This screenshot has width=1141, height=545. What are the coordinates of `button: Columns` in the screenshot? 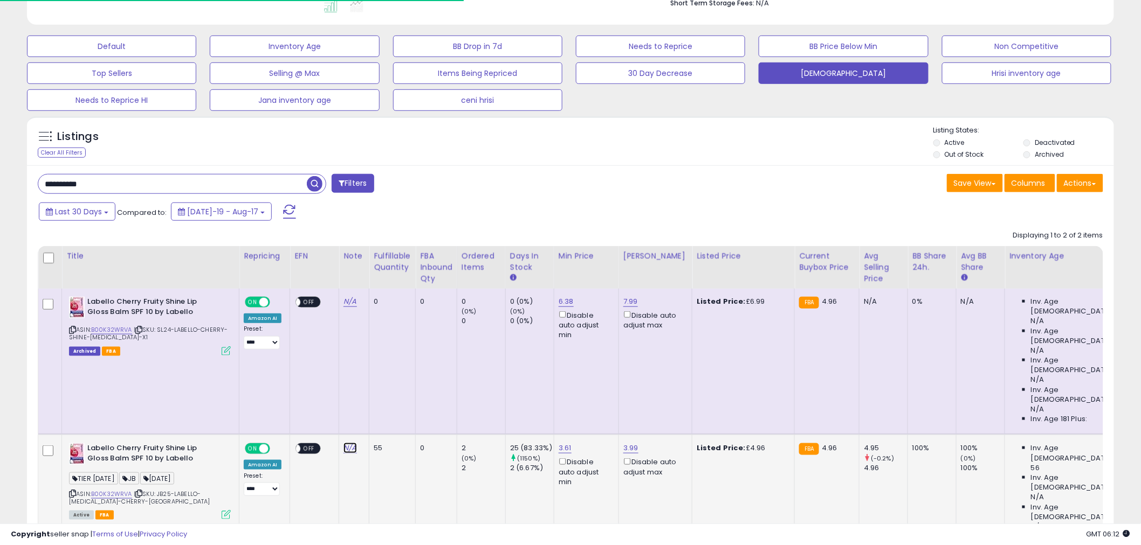 It's located at (1030, 183).